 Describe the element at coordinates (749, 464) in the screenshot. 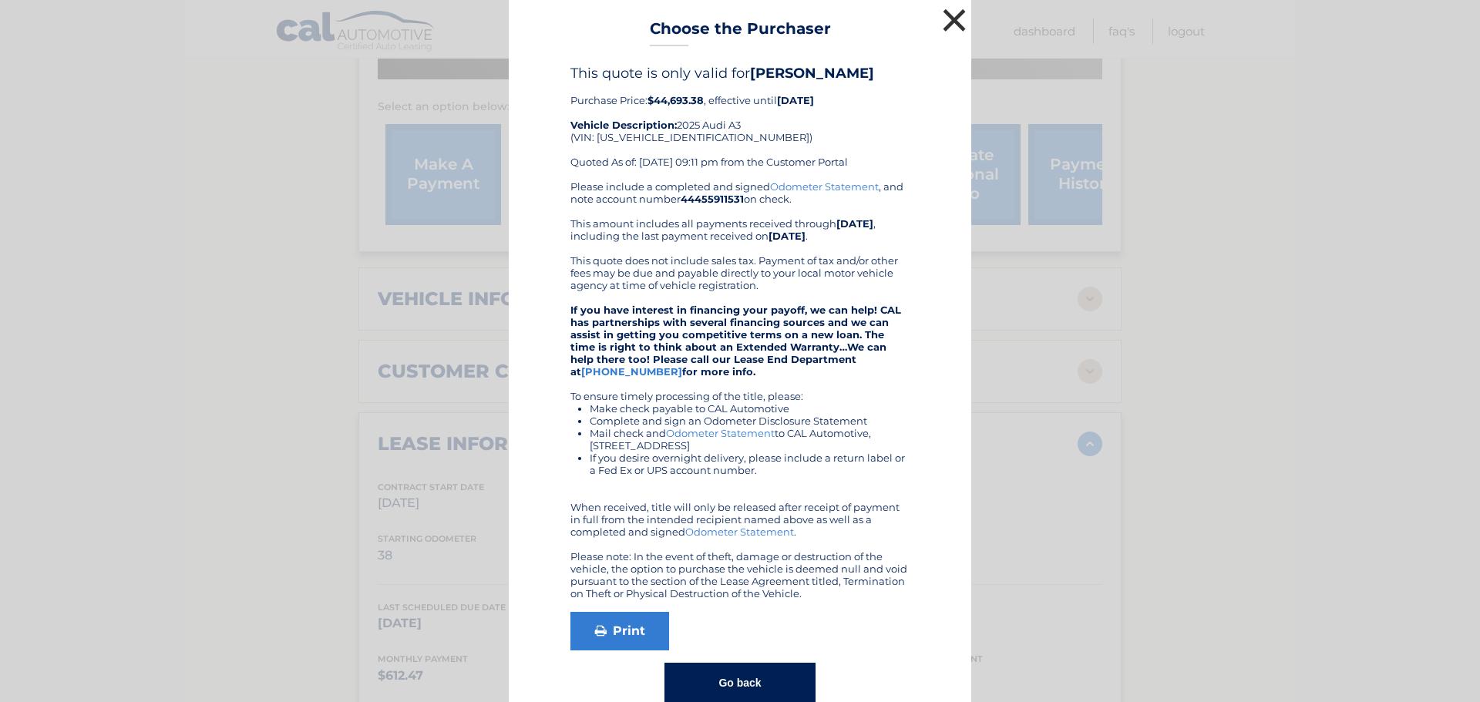

I see `li: If you desire overnight delivery, please include a return label or a Fed Ex or UPS account number.` at that location.